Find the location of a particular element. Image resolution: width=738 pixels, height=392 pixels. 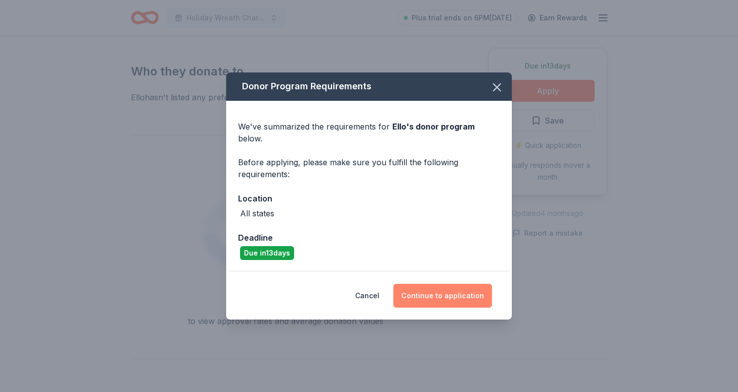

div: We've summarized the requirements for below. is located at coordinates (369, 132).